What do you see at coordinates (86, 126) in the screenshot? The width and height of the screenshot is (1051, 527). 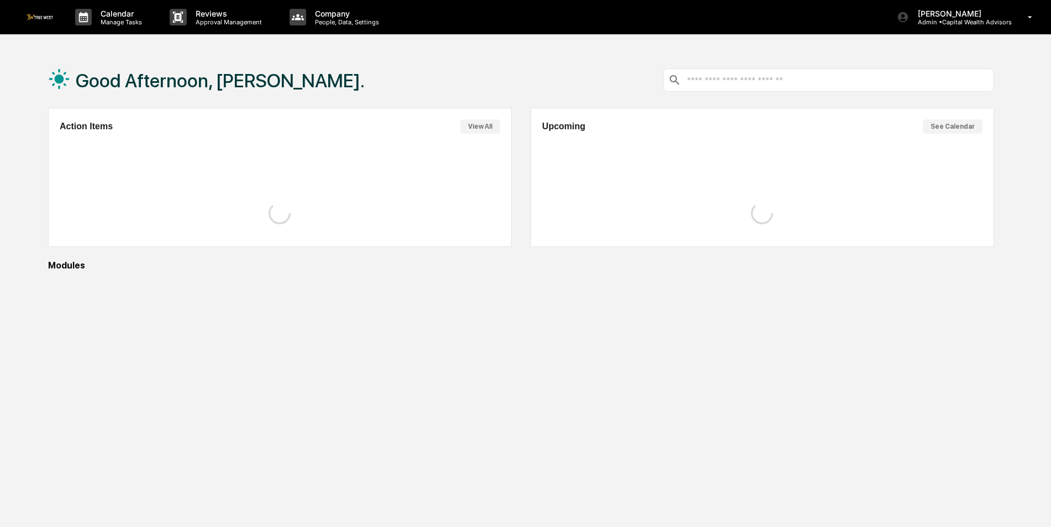 I see `h2: Action Items` at bounding box center [86, 126].